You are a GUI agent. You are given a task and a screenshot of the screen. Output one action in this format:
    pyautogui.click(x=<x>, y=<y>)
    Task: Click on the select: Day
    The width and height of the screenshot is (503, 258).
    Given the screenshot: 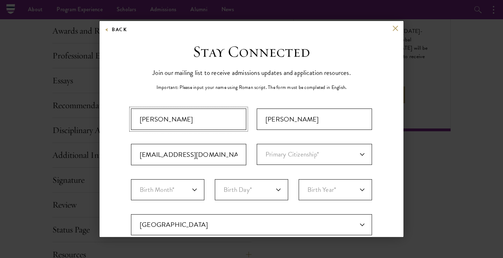 What is the action you would take?
    pyautogui.click(x=252, y=189)
    